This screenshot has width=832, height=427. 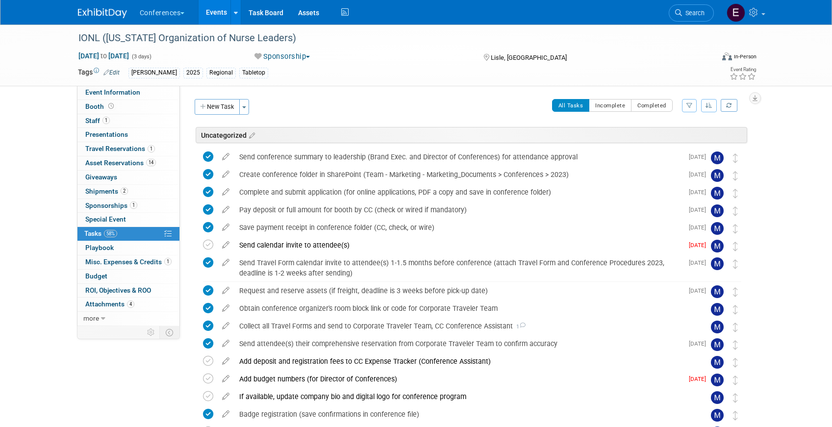 What do you see at coordinates (128, 177) in the screenshot?
I see `a: Giveaways` at bounding box center [128, 177].